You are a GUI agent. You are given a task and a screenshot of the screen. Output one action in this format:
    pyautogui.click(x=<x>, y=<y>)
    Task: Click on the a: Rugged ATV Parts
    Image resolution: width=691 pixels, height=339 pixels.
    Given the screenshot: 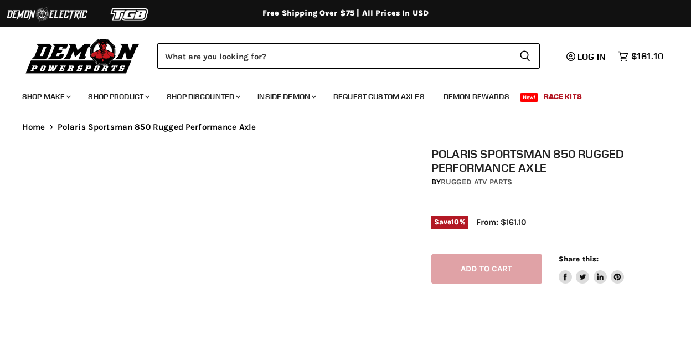 What is the action you would take?
    pyautogui.click(x=476, y=182)
    